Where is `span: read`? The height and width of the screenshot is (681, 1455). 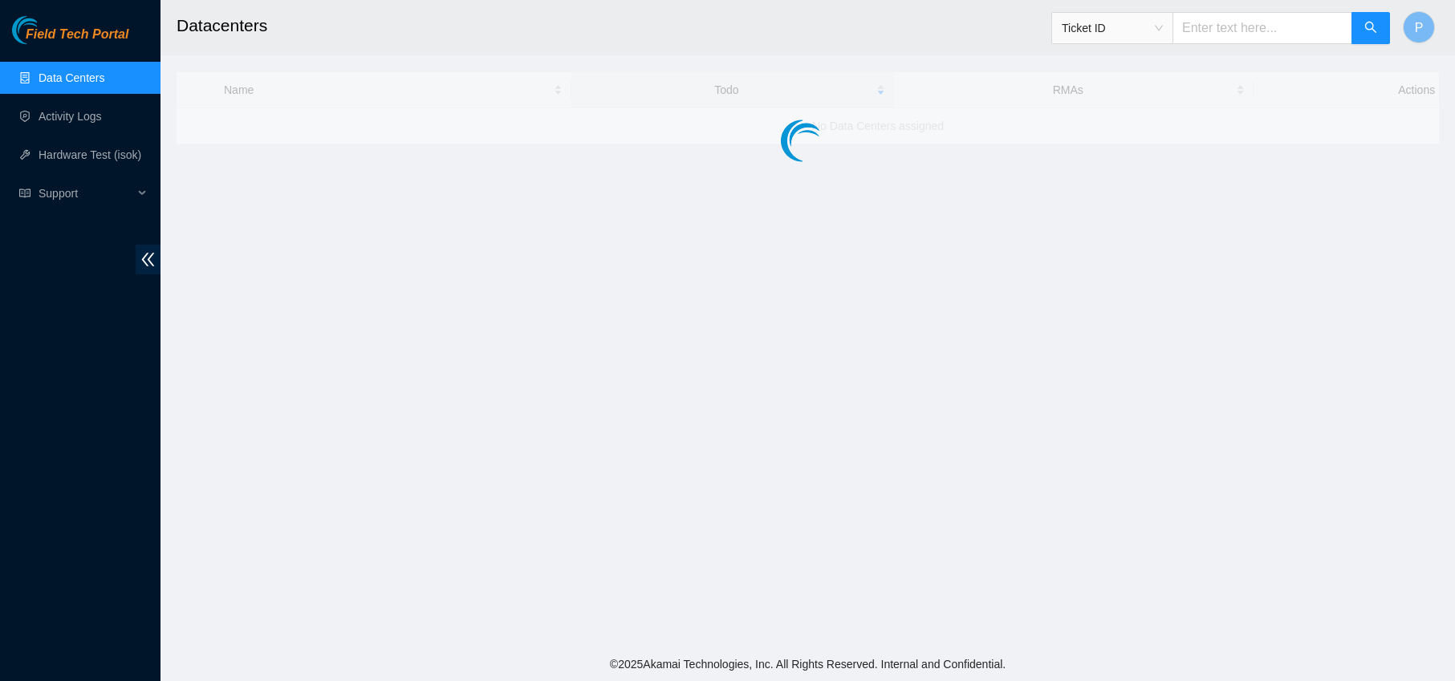
span: read is located at coordinates (25, 193).